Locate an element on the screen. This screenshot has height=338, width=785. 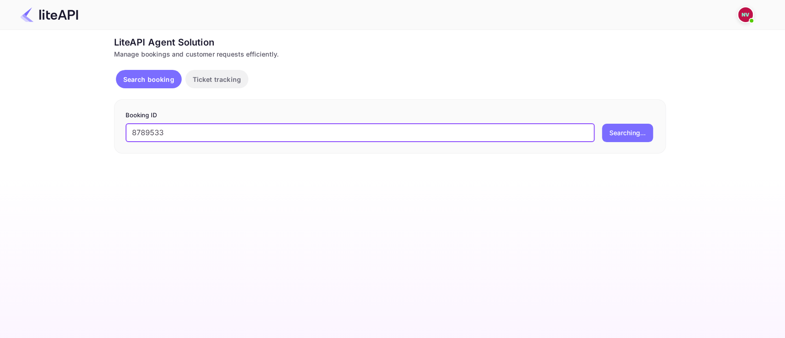
button: Searching... is located at coordinates (627, 133).